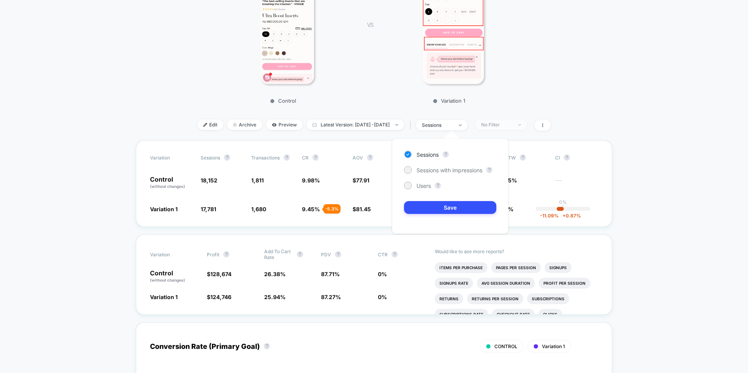  I want to click on div: sessions, so click(437, 125).